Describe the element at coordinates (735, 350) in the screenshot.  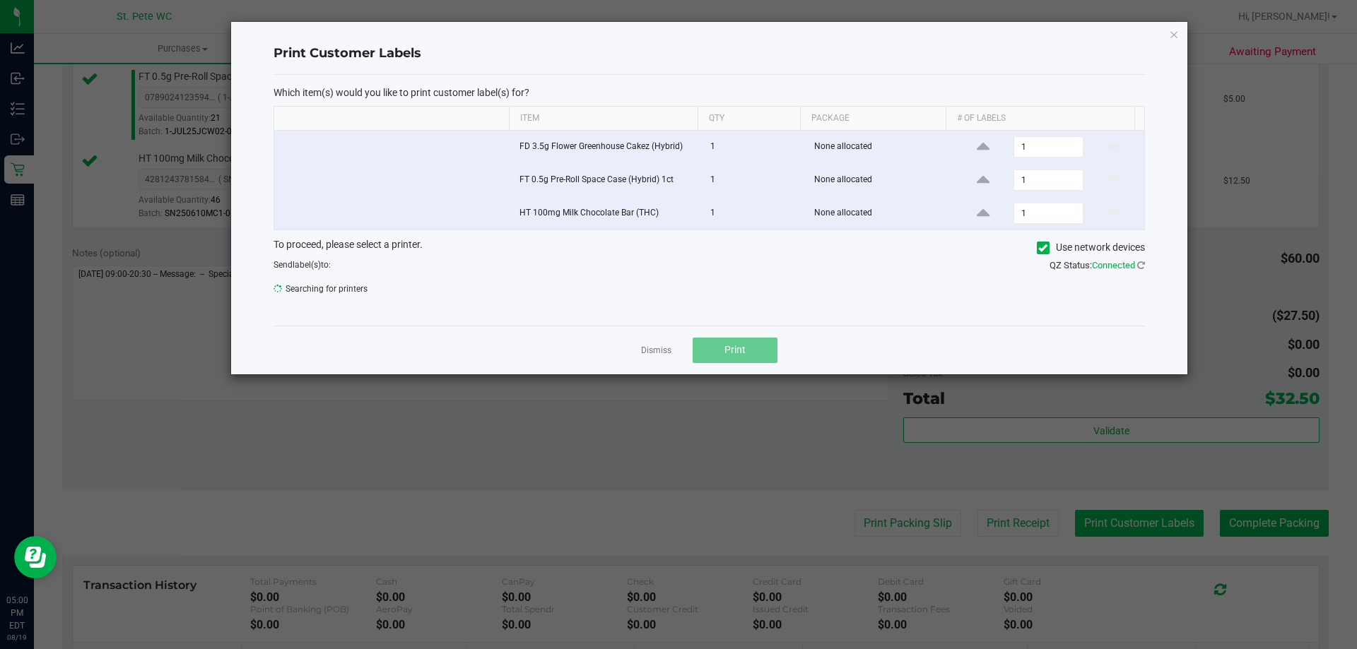
I see `span: Print` at that location.